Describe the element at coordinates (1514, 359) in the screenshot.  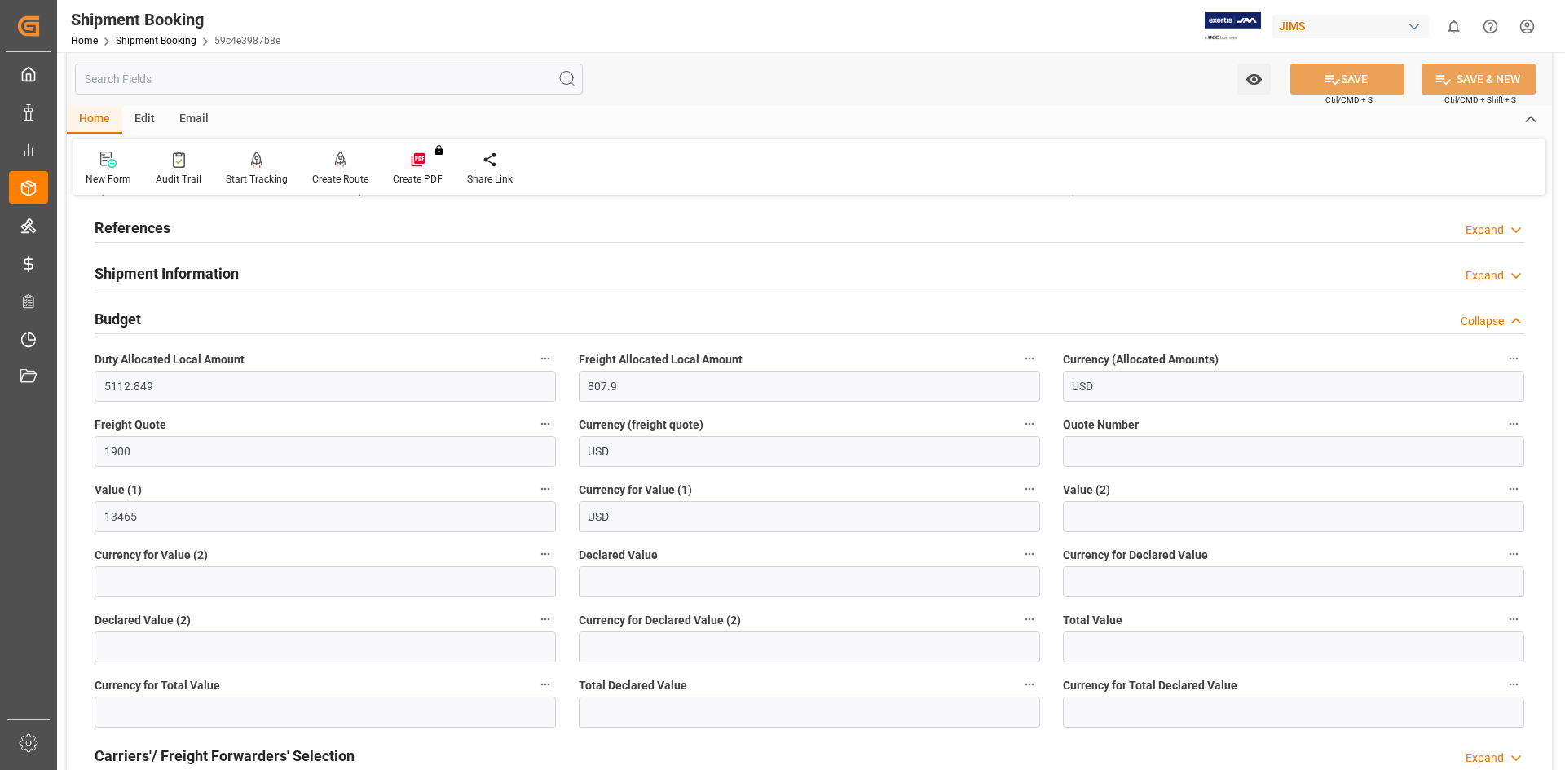
I see `button: Currency (Allocated Amounts)` at that location.